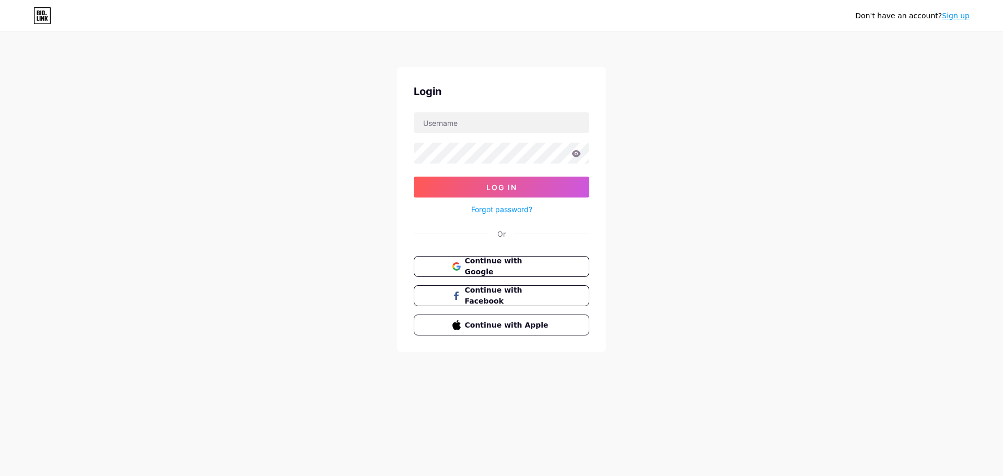 This screenshot has height=476, width=1003. What do you see at coordinates (502, 296) in the screenshot?
I see `a: Continue with Facebook` at bounding box center [502, 296].